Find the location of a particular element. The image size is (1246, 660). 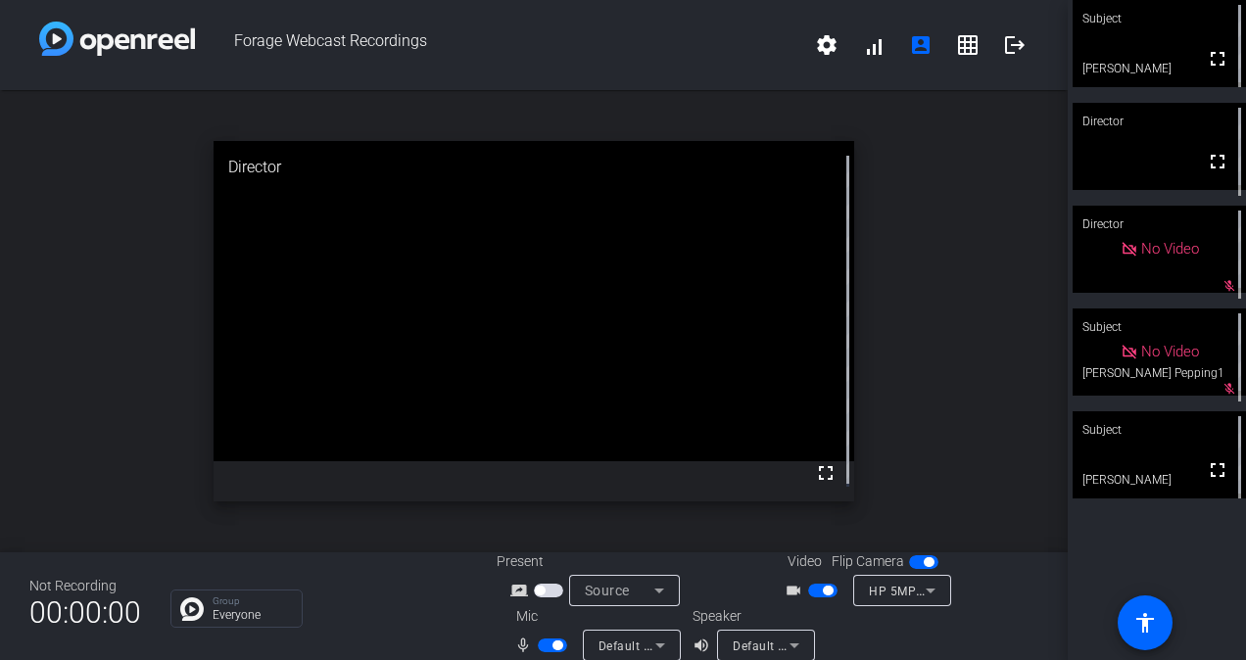

mat-icon: mic_none is located at coordinates (526, 645).